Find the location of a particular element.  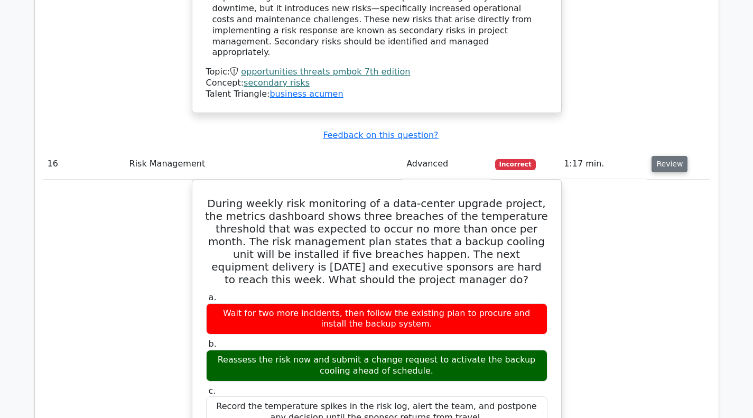

span: a. is located at coordinates (212, 297).